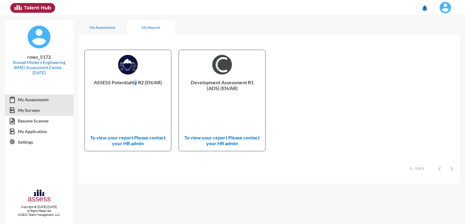 The width and height of the screenshot is (465, 224). Describe the element at coordinates (451, 168) in the screenshot. I see `button: Next page` at that location.